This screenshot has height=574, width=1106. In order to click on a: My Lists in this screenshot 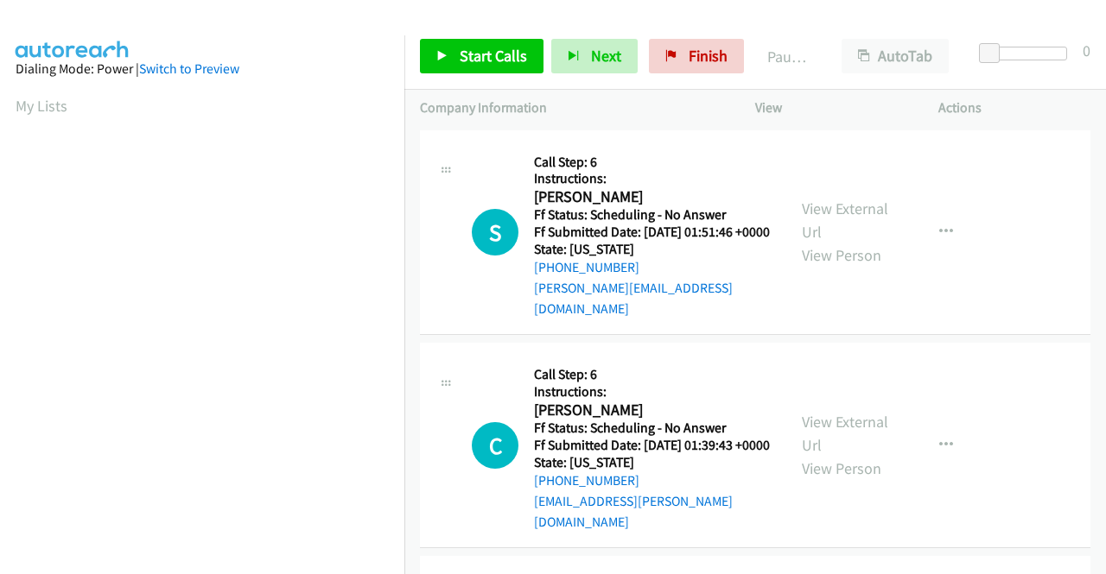, I will do `click(41, 105)`.